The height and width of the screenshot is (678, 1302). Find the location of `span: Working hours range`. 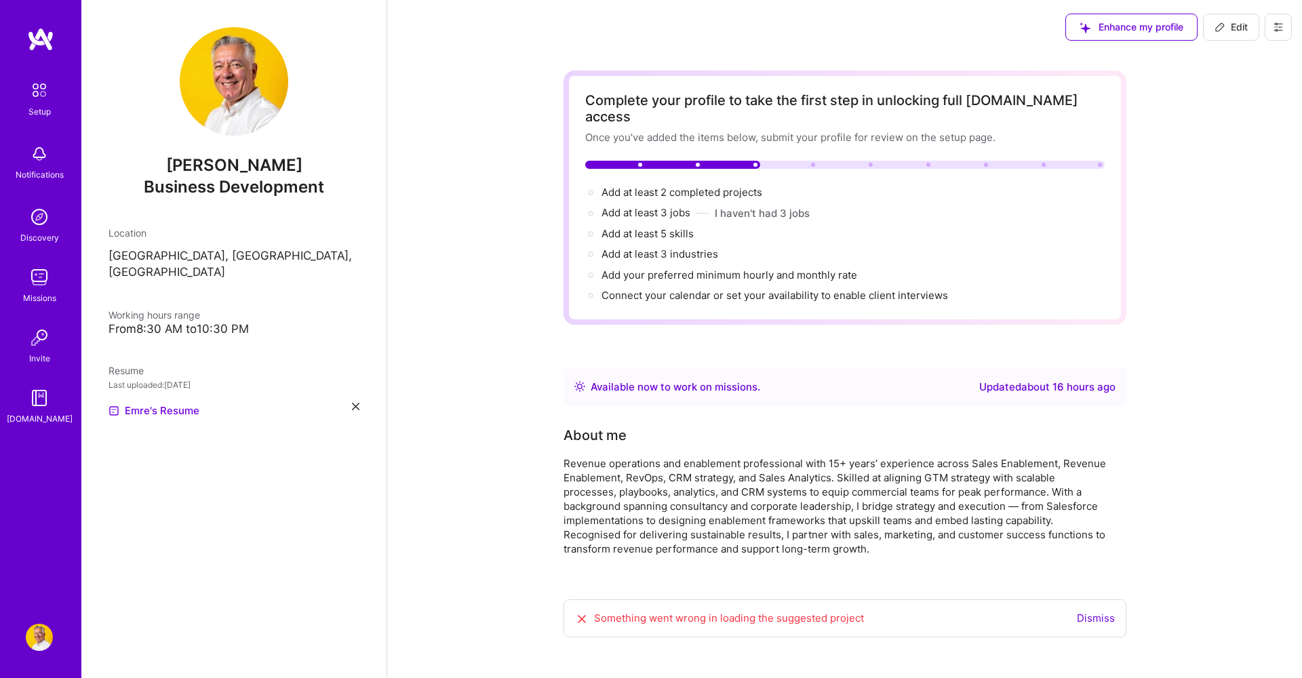

span: Working hours range is located at coordinates (154, 315).